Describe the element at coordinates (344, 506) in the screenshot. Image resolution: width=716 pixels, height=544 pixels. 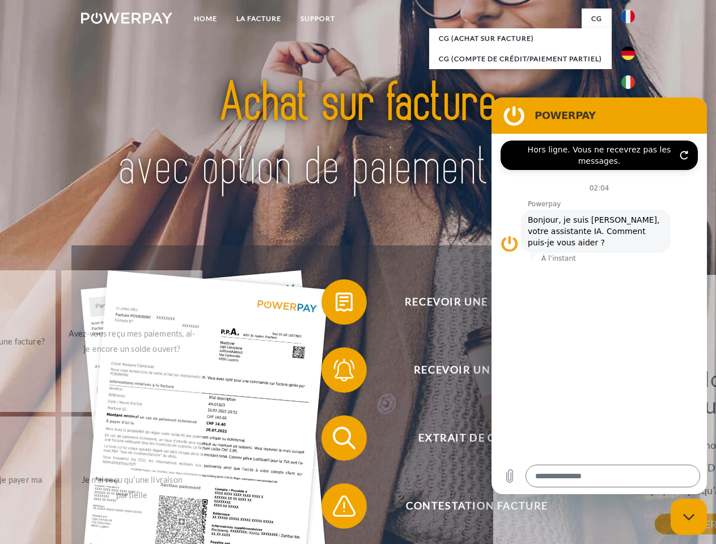
I see `img: qb_warning.svg` at that location.